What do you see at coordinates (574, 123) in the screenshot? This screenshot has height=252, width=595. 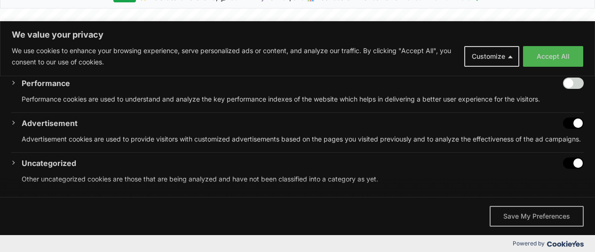 I see `input: Disable Advertisement` at bounding box center [574, 123].